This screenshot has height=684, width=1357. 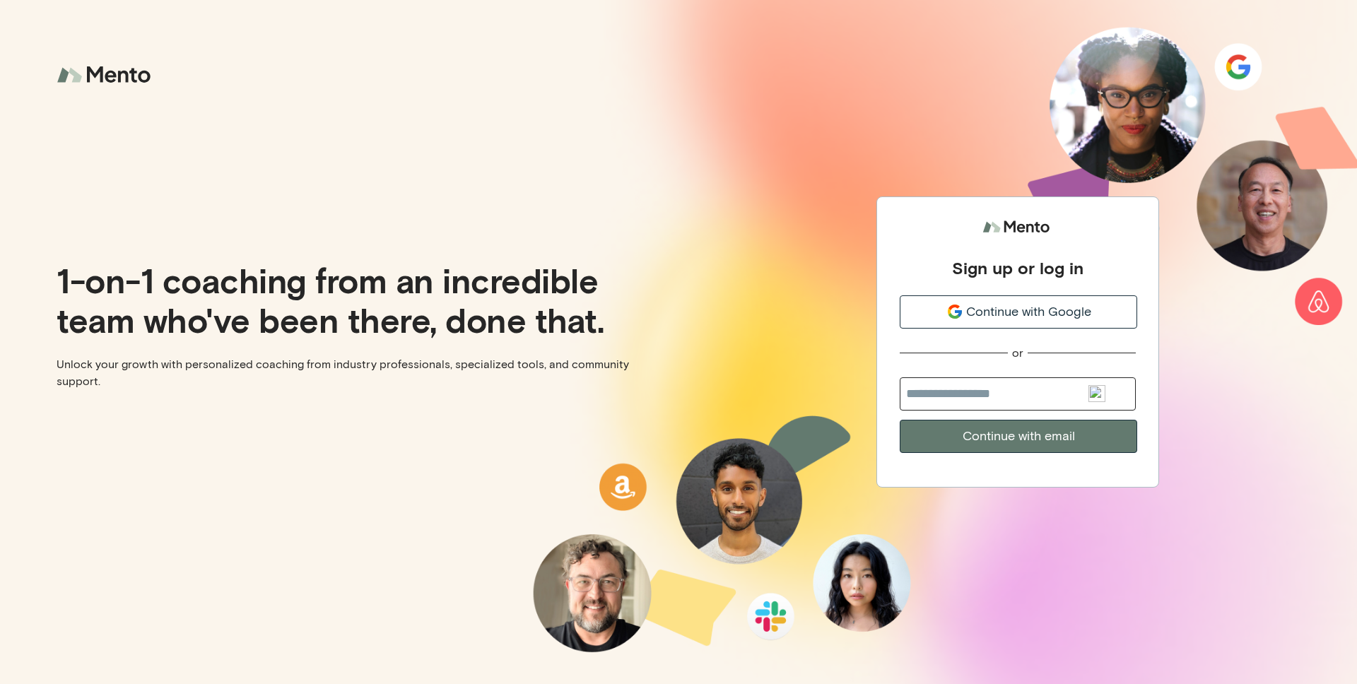 What do you see at coordinates (362, 373) in the screenshot?
I see `p: Unlock your growth with personalized coaching from industry professionals, specialized tools, and...` at bounding box center [362, 373].